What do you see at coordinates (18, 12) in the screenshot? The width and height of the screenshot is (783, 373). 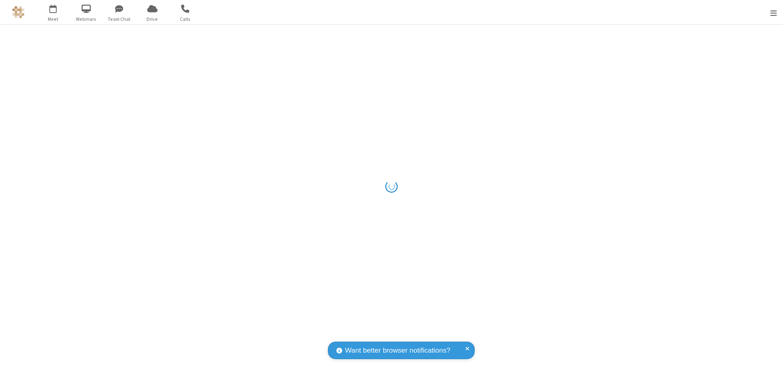 I see `img: QA Selenium DO NOT DELETE OR CHANGE` at bounding box center [18, 12].